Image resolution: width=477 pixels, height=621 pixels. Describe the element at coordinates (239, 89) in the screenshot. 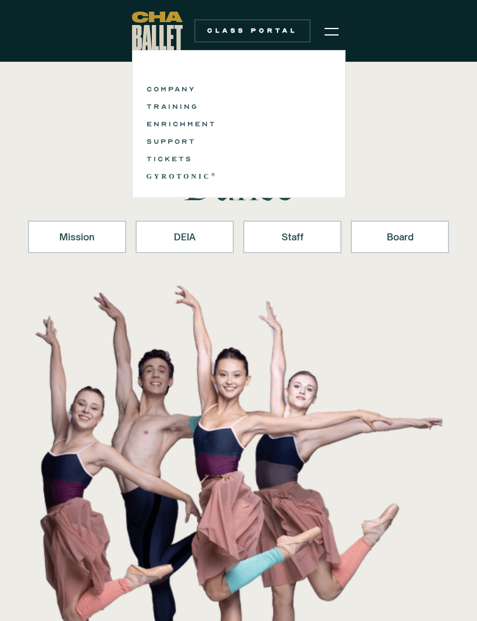

I see `a: COMPANY` at that location.